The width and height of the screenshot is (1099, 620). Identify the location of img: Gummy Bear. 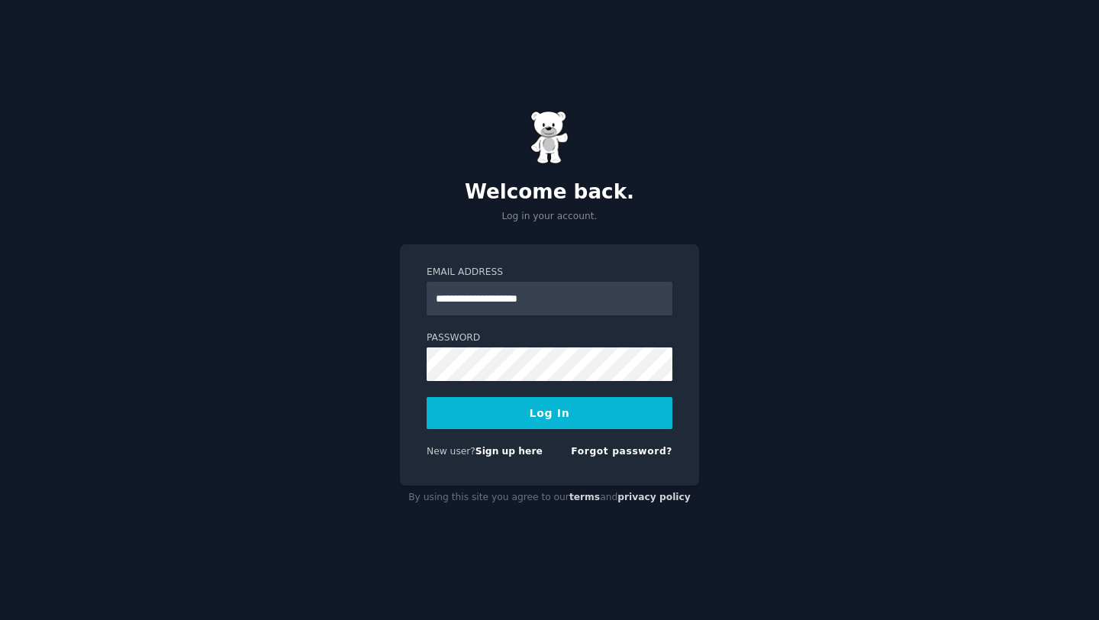
(549, 137).